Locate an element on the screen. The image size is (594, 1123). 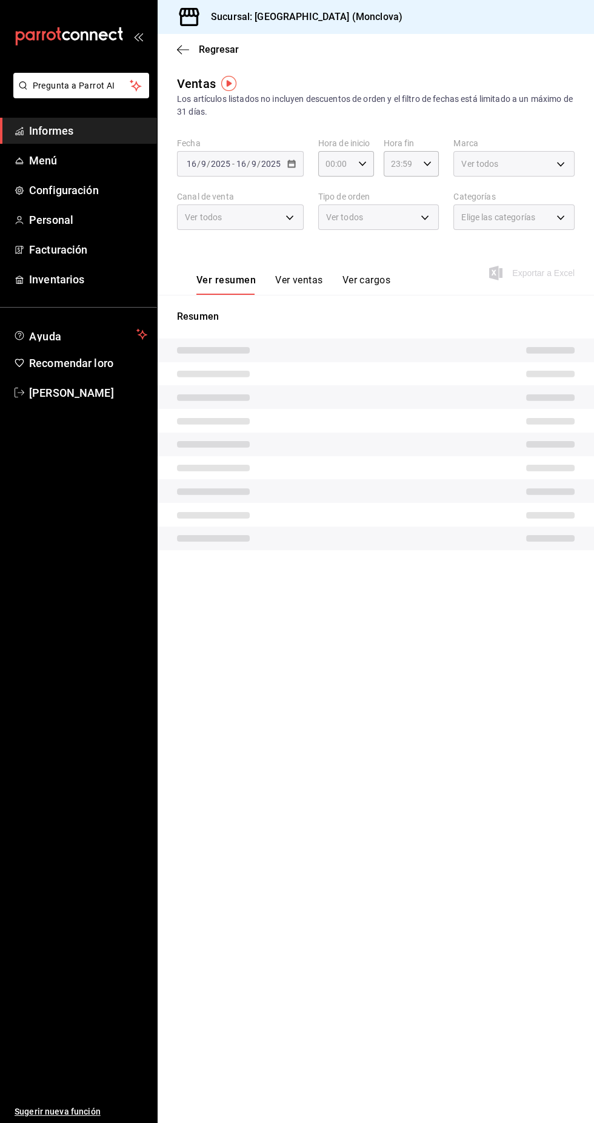
img: Tooltip marker is located at coordinates (229, 83).